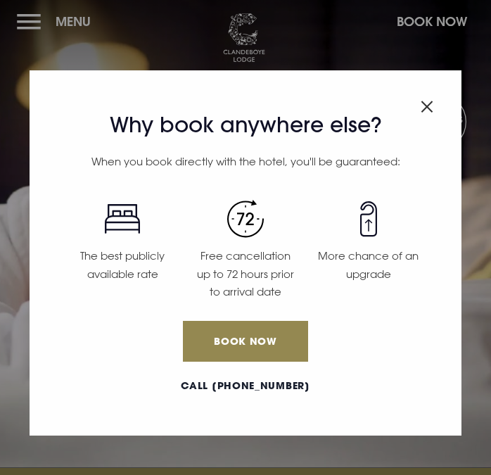 This screenshot has width=491, height=475. What do you see at coordinates (246, 274) in the screenshot?
I see `p: Free cancellation up to 72 hours prior to arrival date` at bounding box center [246, 274].